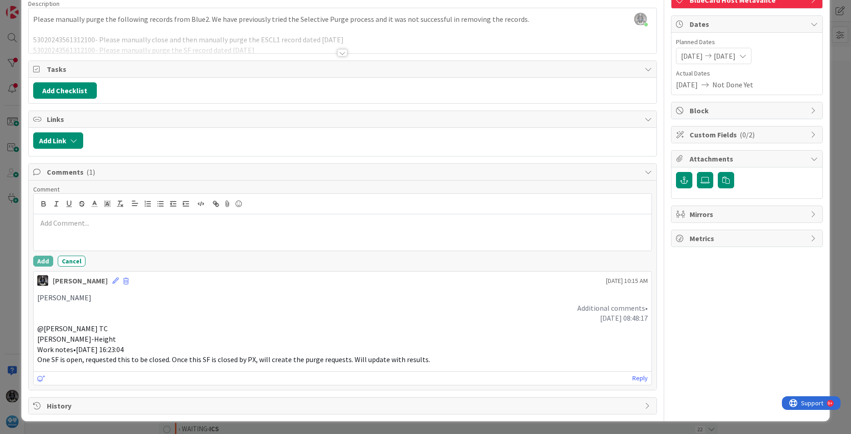 Image resolution: width=851 pixels, height=434 pixels. What do you see at coordinates (747, 42) in the screenshot?
I see `span: Planned Dates` at bounding box center [747, 42].